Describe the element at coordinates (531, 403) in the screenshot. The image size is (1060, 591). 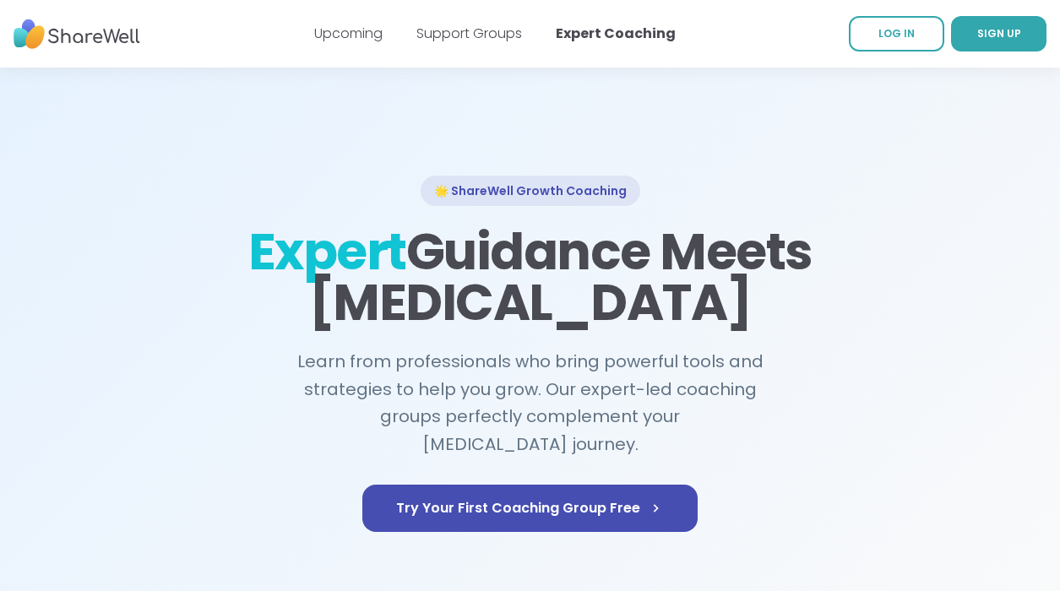
I see `h2: Learn from professionals who bring powerful tools and strategies to help you grow. Our expert-led...` at that location.